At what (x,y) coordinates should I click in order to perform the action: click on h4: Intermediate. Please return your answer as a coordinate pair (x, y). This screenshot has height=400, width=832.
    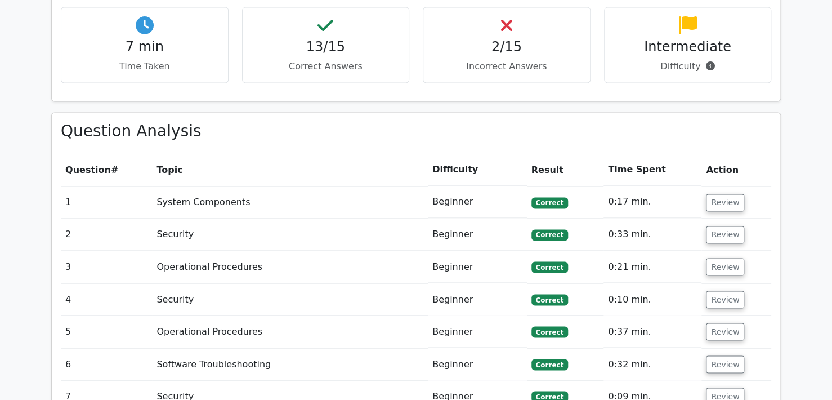
    Looking at the image, I should click on (688, 47).